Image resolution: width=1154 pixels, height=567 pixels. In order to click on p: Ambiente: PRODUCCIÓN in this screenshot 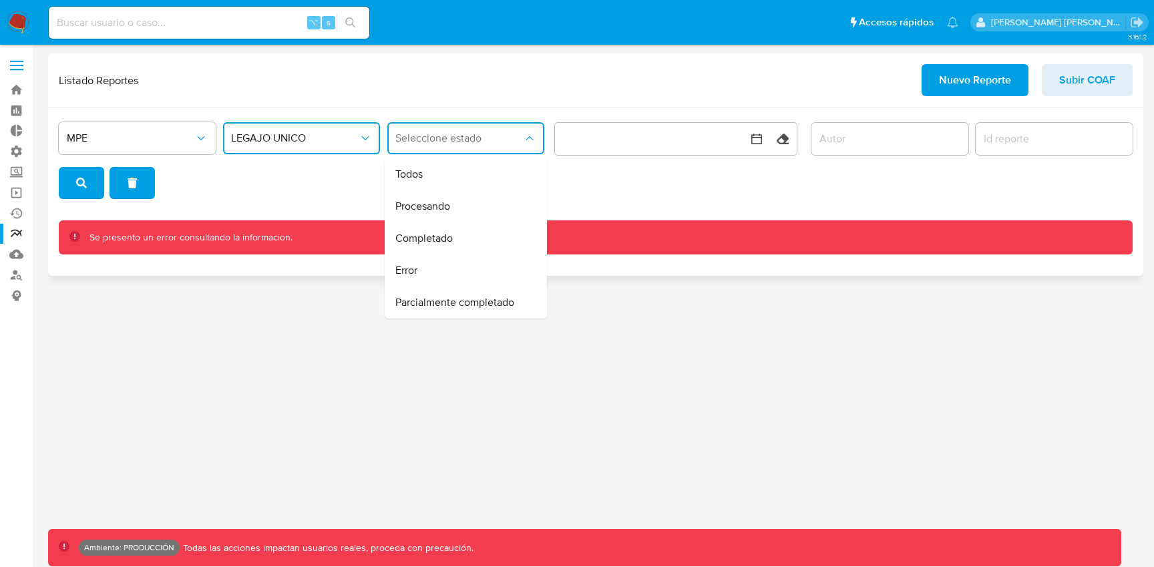, I will do `click(129, 548)`.